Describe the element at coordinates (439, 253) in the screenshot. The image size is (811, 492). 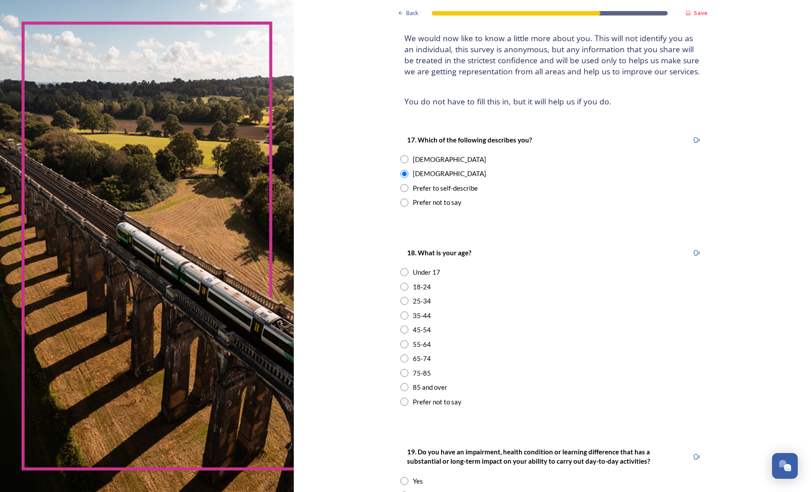
I see `strong: 18. What is your age?` at that location.